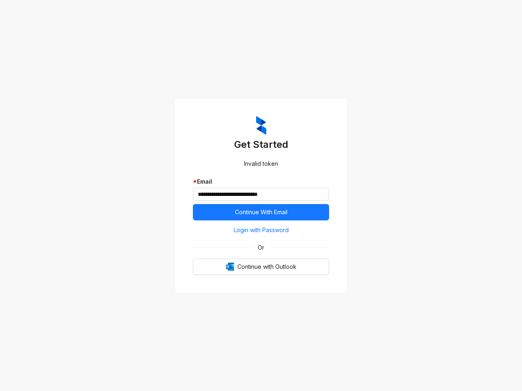 Image resolution: width=522 pixels, height=391 pixels. Describe the element at coordinates (261, 267) in the screenshot. I see `button: OutlookContinue with Outlook` at that location.